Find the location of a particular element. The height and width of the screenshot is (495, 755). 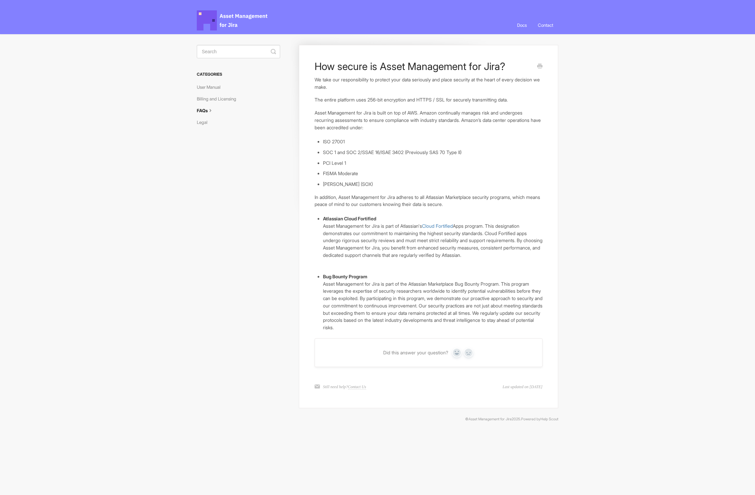

span: Did this answer your question? is located at coordinates (416, 353).